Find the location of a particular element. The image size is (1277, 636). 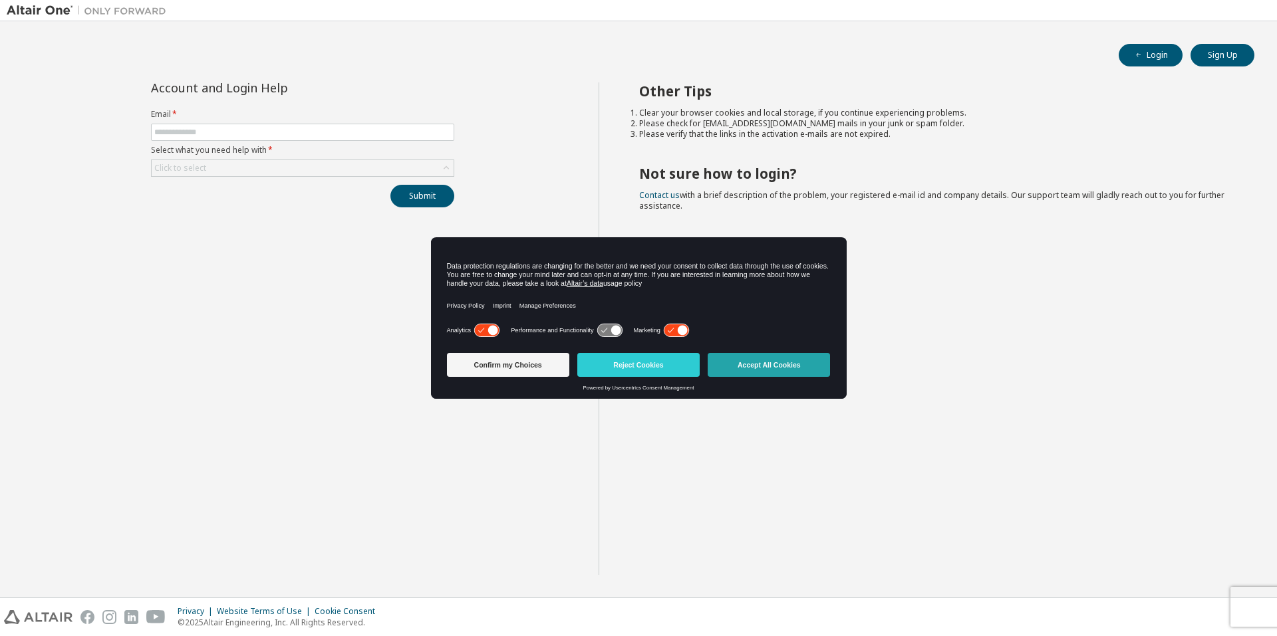

h2: Other Tips is located at coordinates (935, 91).